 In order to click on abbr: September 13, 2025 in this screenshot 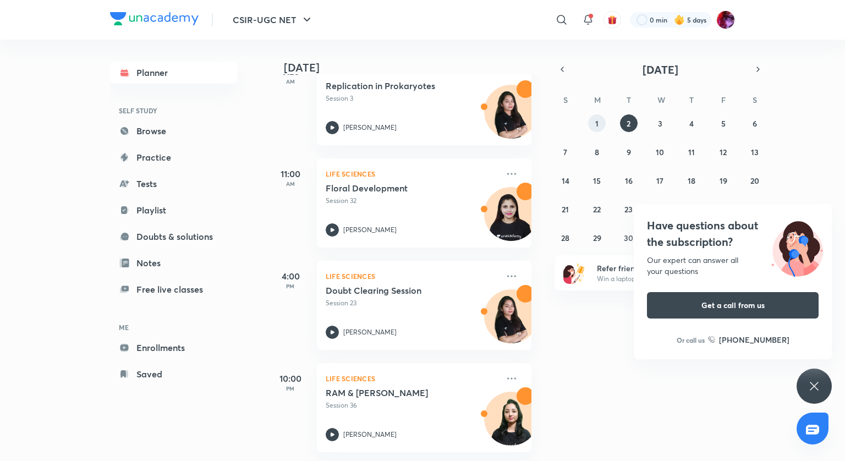, I will do `click(755, 152)`.